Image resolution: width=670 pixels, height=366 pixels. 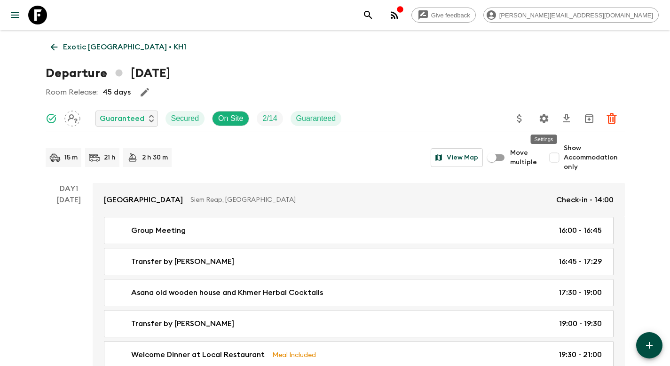 I want to click on div: Secured, so click(x=185, y=118).